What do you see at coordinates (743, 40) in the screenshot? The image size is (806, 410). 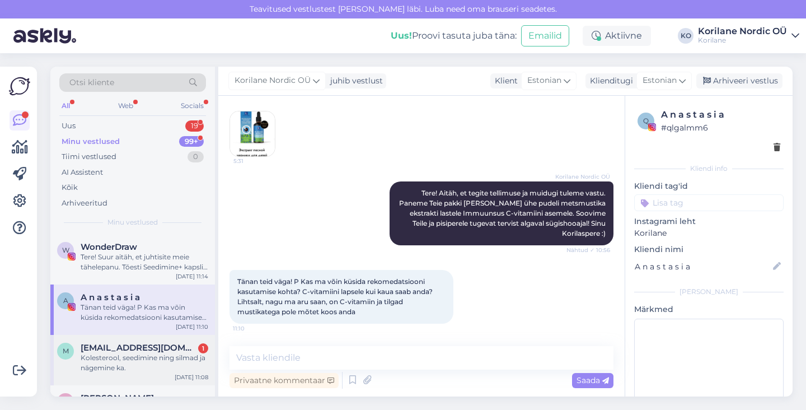 I see `div: Korilane` at bounding box center [743, 40].